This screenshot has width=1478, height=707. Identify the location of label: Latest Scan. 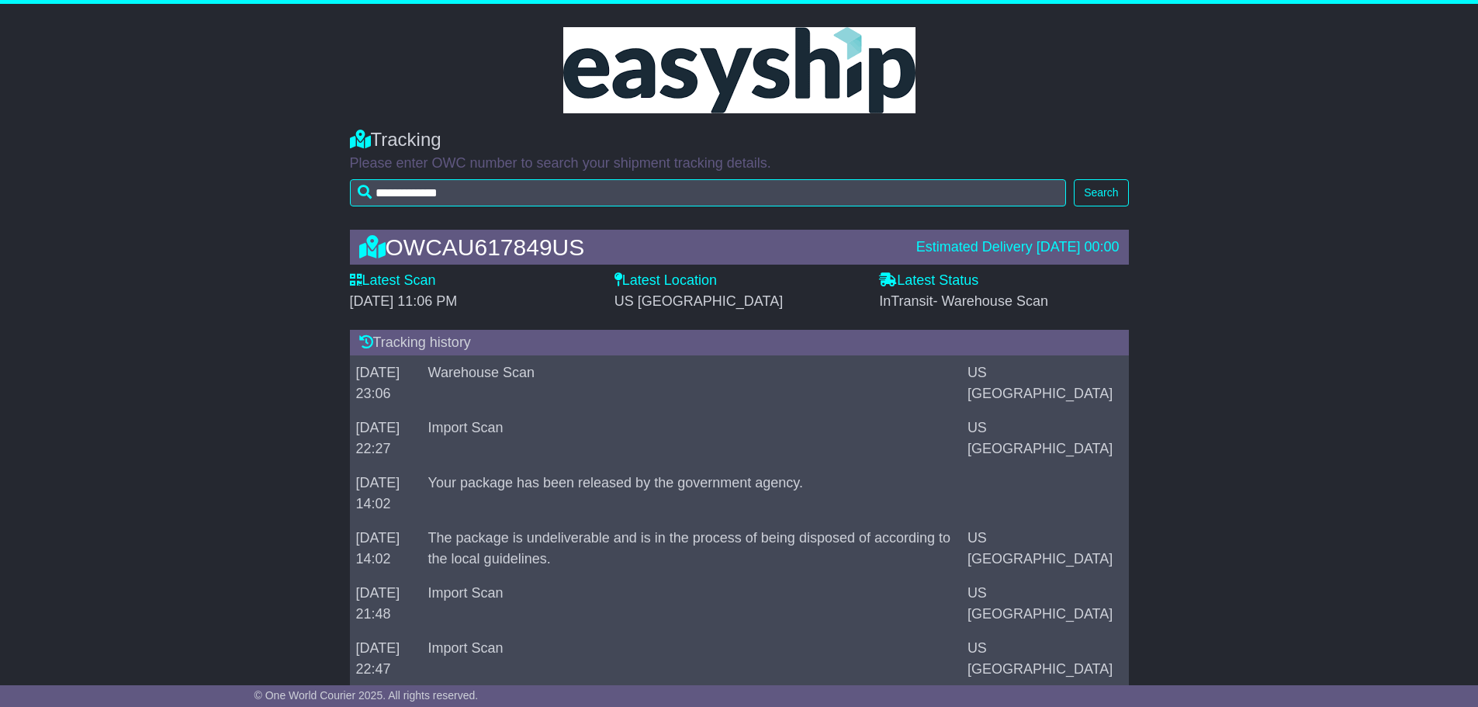
(393, 281).